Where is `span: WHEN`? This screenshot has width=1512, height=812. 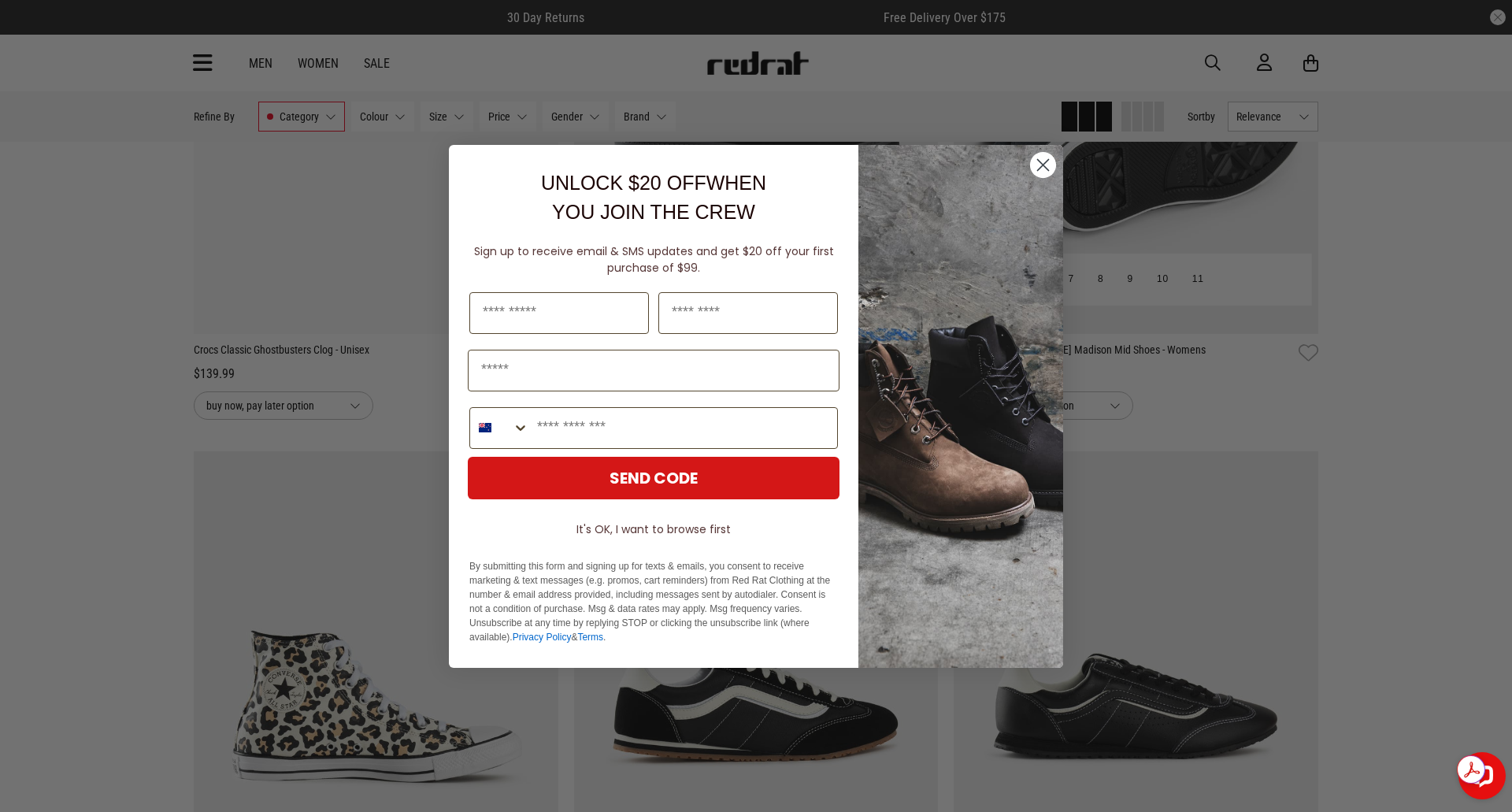
span: WHEN is located at coordinates (737, 183).